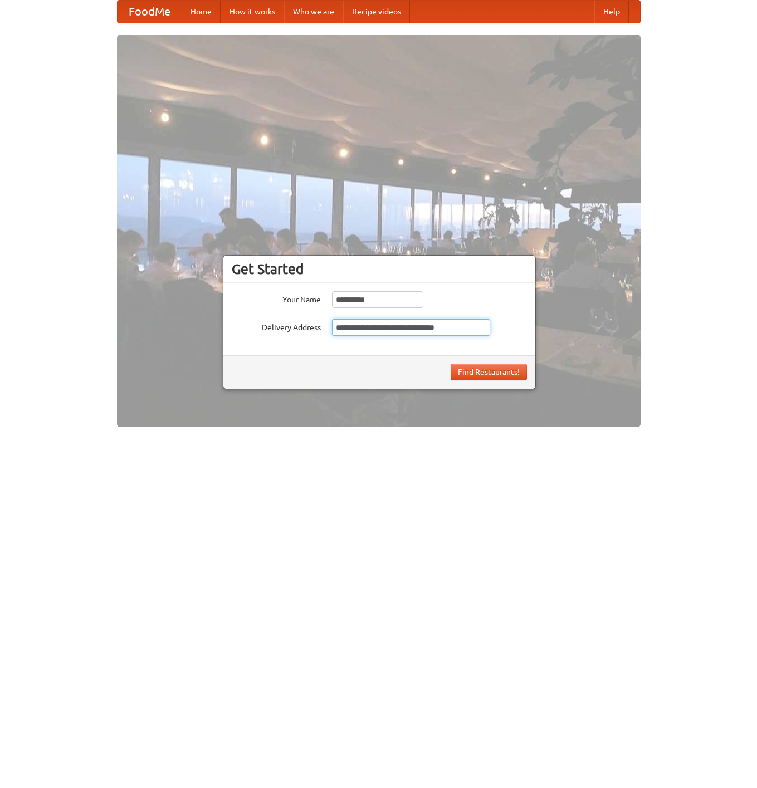  I want to click on a: Home, so click(201, 12).